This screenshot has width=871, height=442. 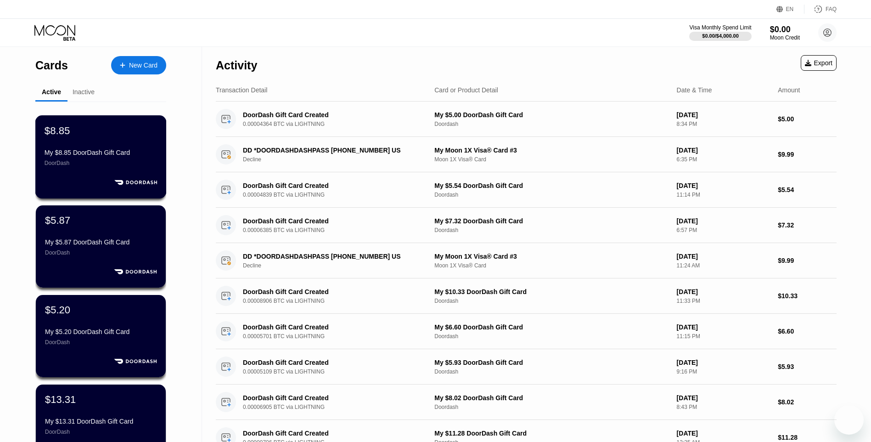 What do you see at coordinates (724, 230) in the screenshot?
I see `div: 6:57 PM` at bounding box center [724, 230].